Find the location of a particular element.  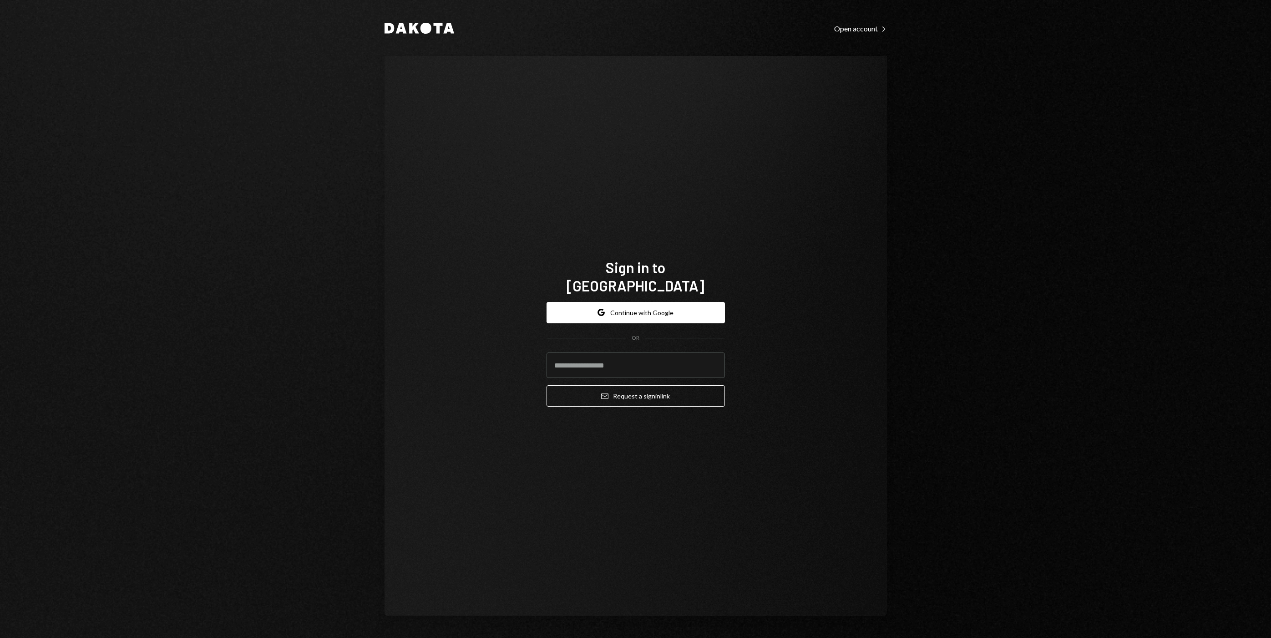

button: Request a signinlink is located at coordinates (636, 396).